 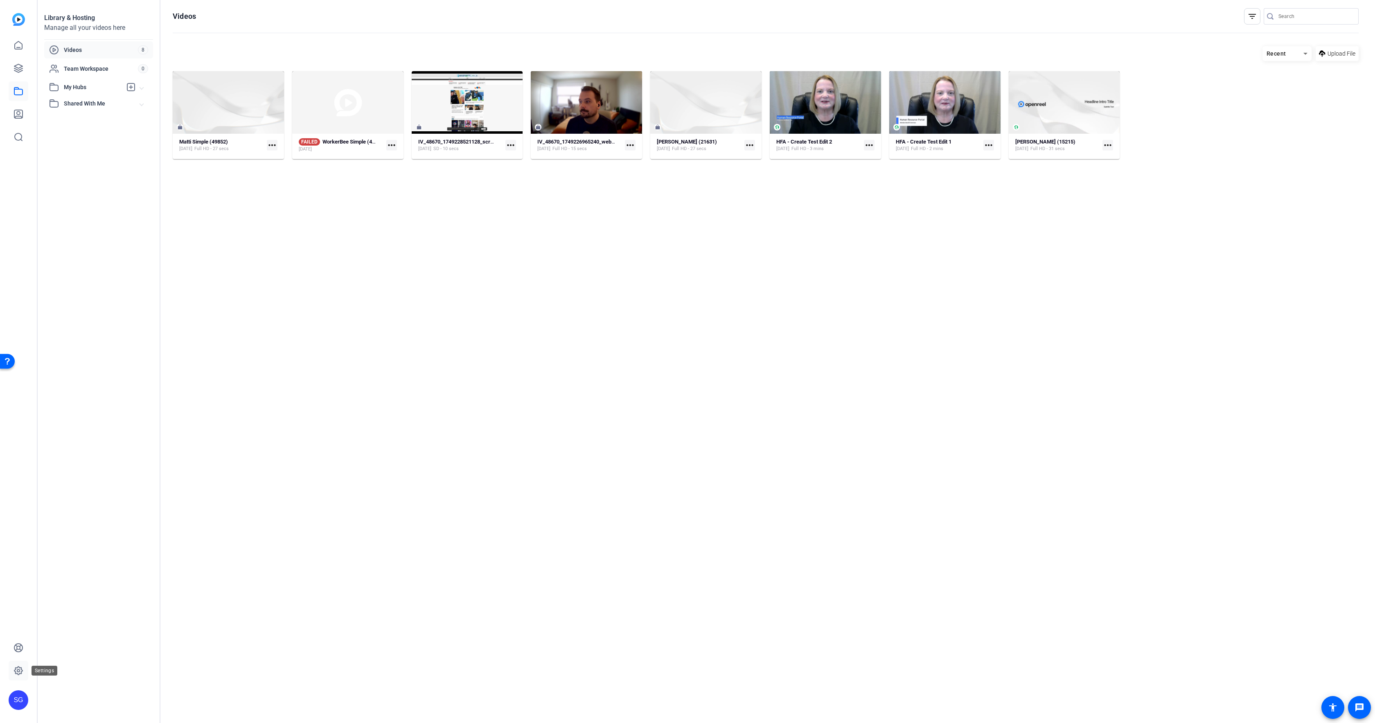 I want to click on div: Library & Hosting, so click(x=99, y=18).